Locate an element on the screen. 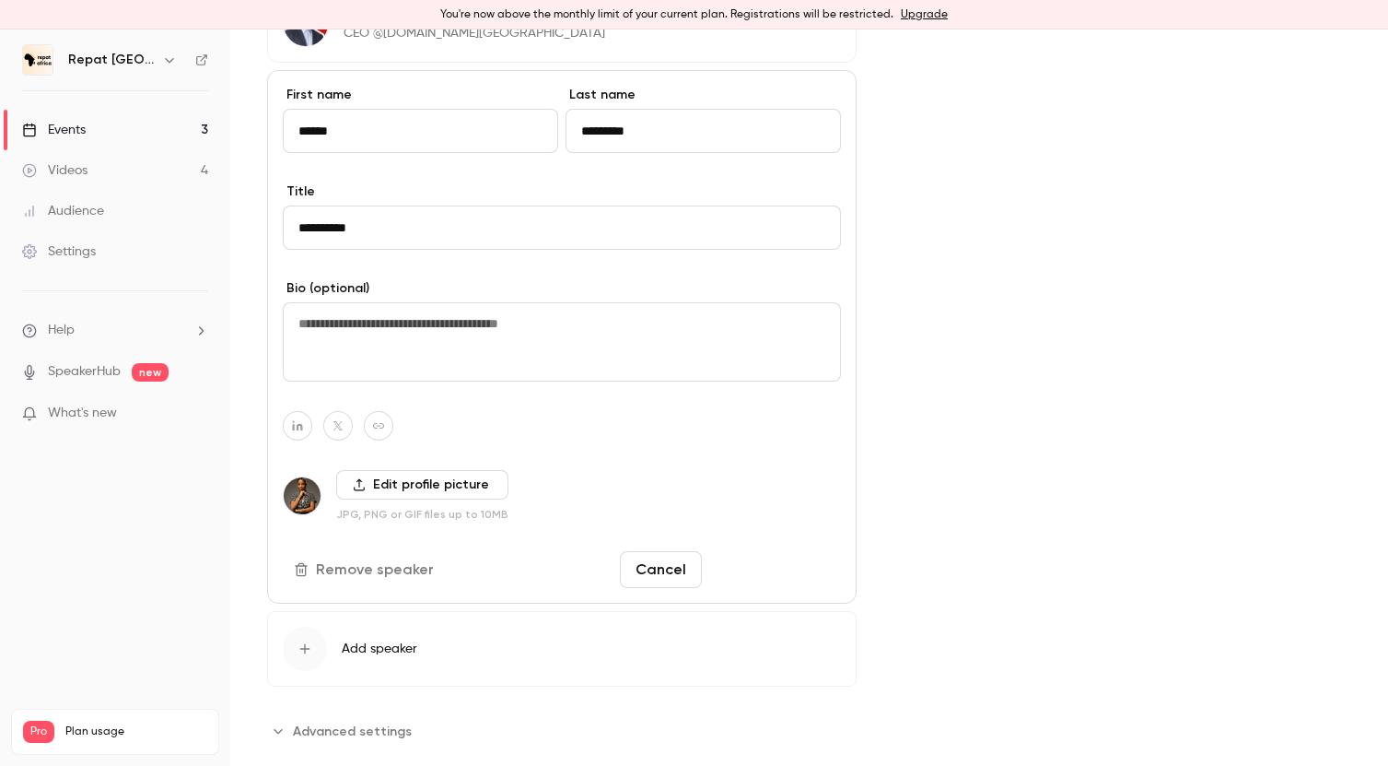  span: Help is located at coordinates (61, 330).